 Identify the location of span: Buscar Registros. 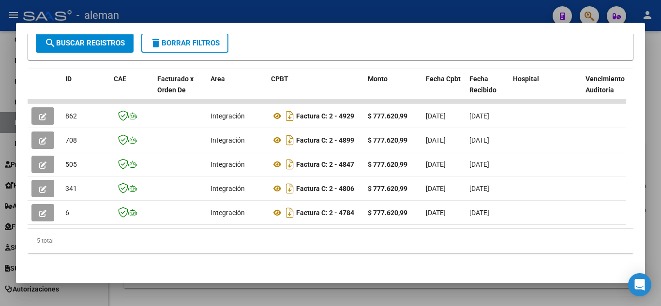
(85, 43).